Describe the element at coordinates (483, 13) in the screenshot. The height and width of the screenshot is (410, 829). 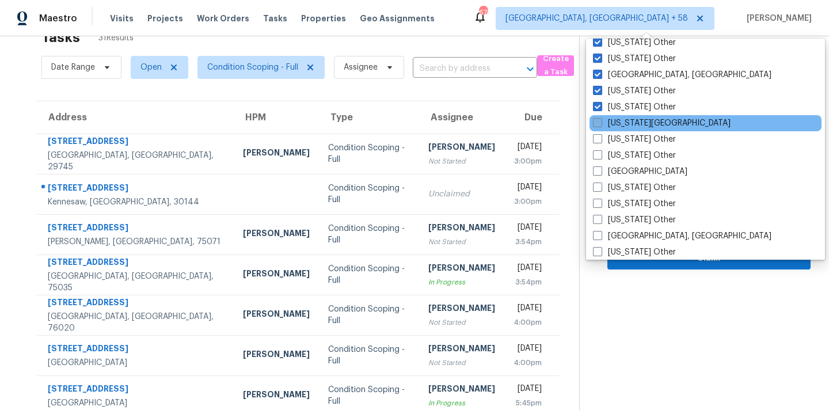
I see `div: 679` at that location.